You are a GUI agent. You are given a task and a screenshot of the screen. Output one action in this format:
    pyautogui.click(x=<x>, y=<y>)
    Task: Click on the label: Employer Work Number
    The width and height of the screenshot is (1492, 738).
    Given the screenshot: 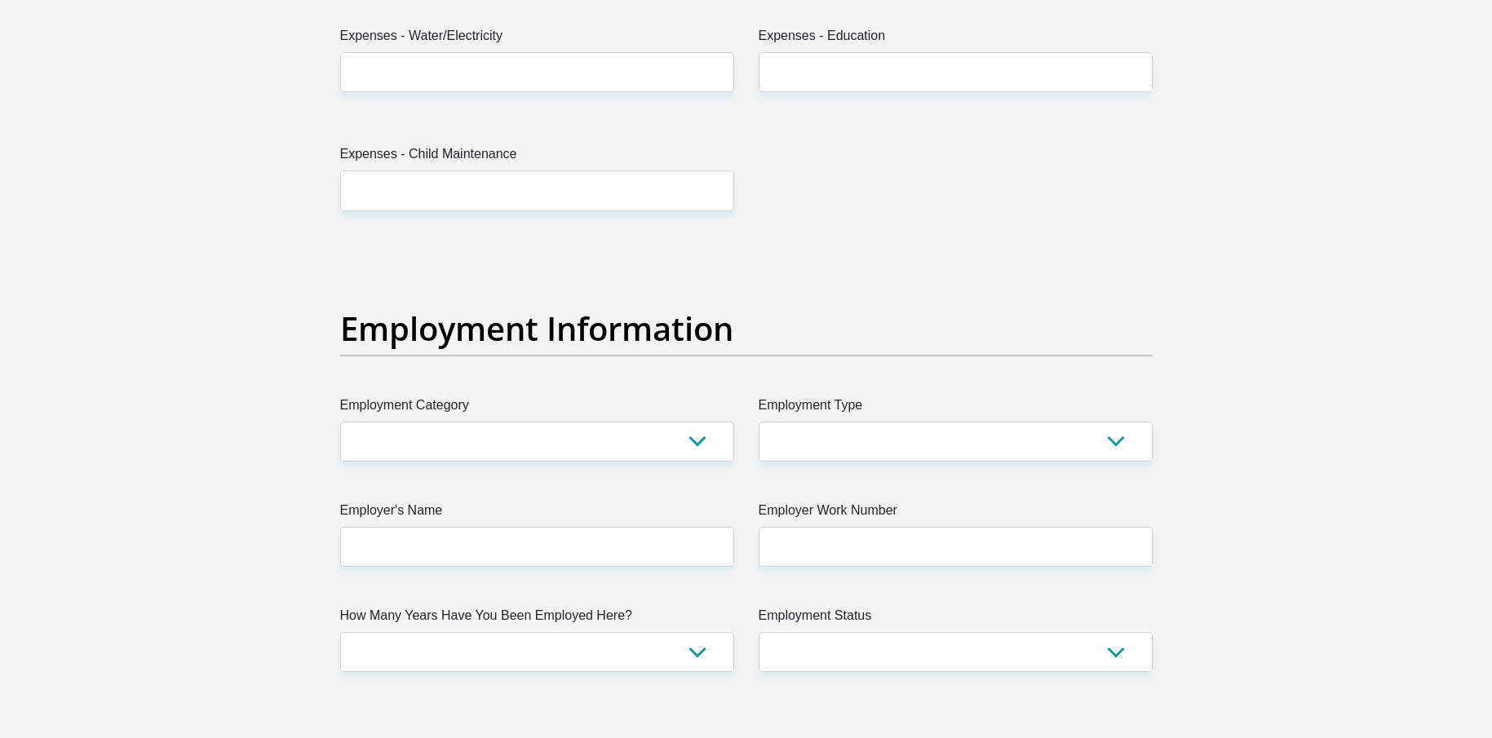 What is the action you would take?
    pyautogui.click(x=955, y=514)
    